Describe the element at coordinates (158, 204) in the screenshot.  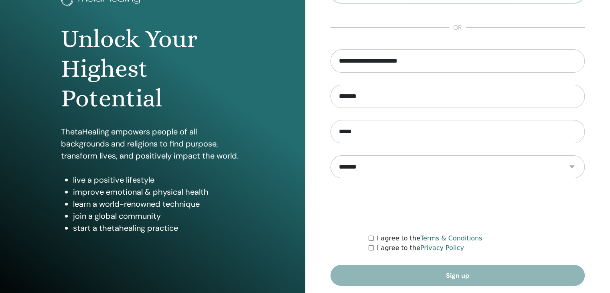
I see `li: learn a world-renowned technique` at that location.